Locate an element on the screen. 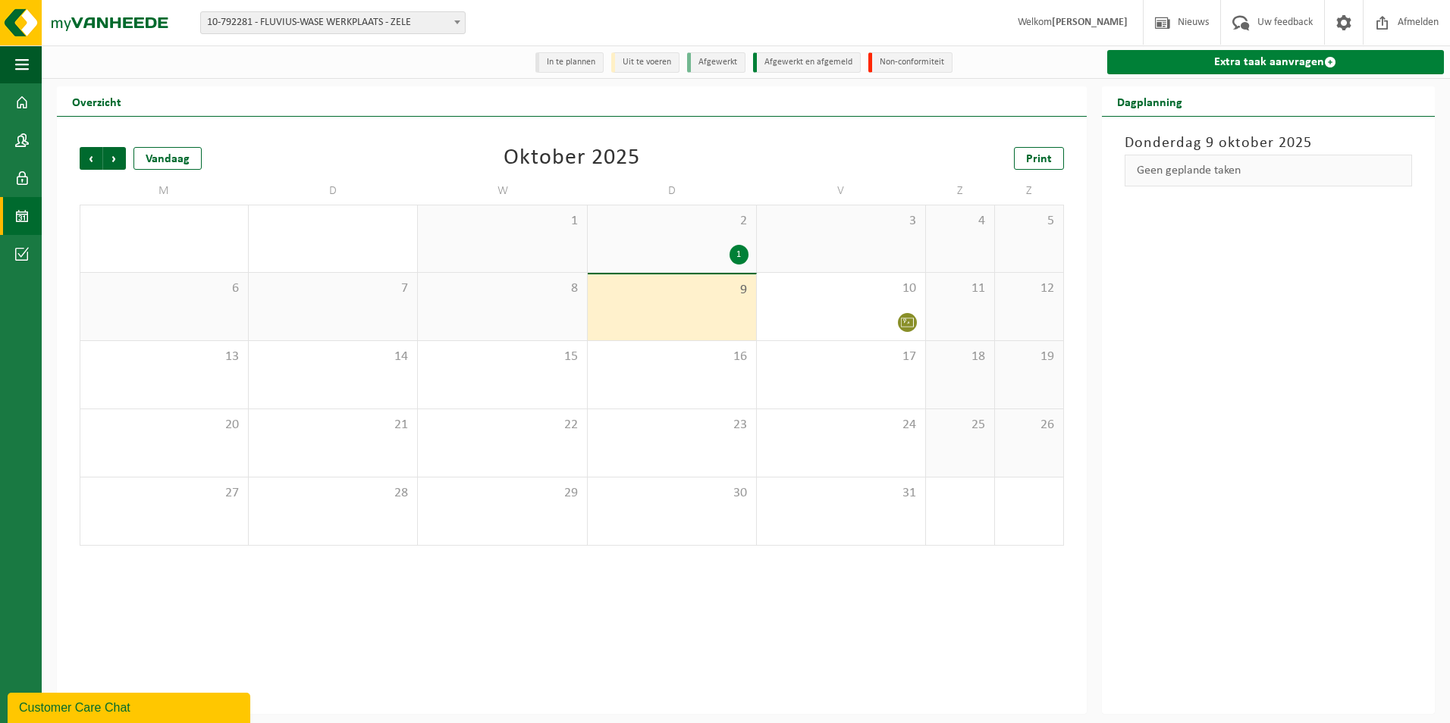 This screenshot has height=723, width=1450. span: 15 is located at coordinates (502, 357).